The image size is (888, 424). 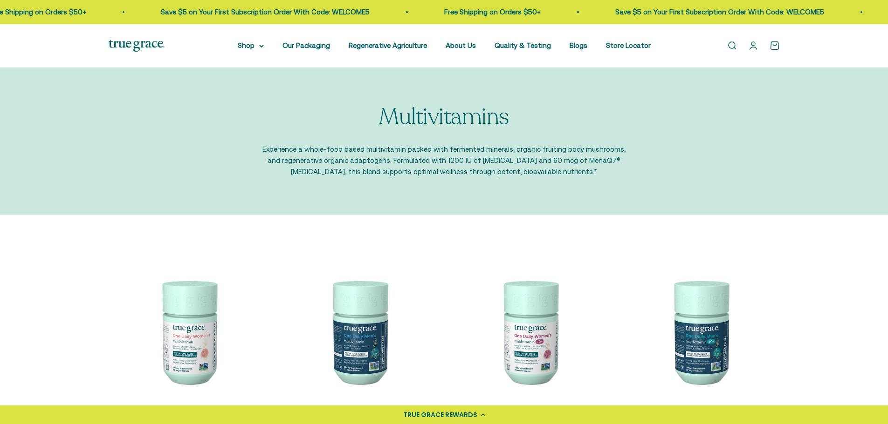 What do you see at coordinates (700, 332) in the screenshot?
I see `img: One Daily Men's 40+ Multivitamin` at bounding box center [700, 332].